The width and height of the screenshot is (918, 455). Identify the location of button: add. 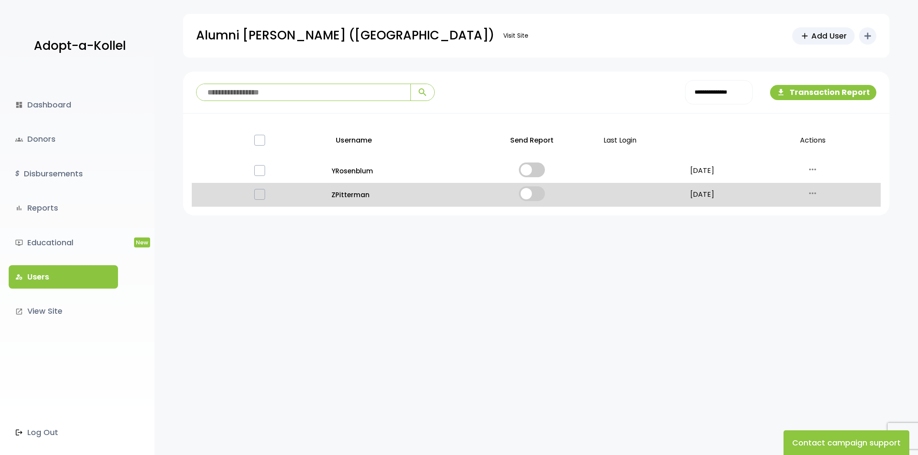
(868, 36).